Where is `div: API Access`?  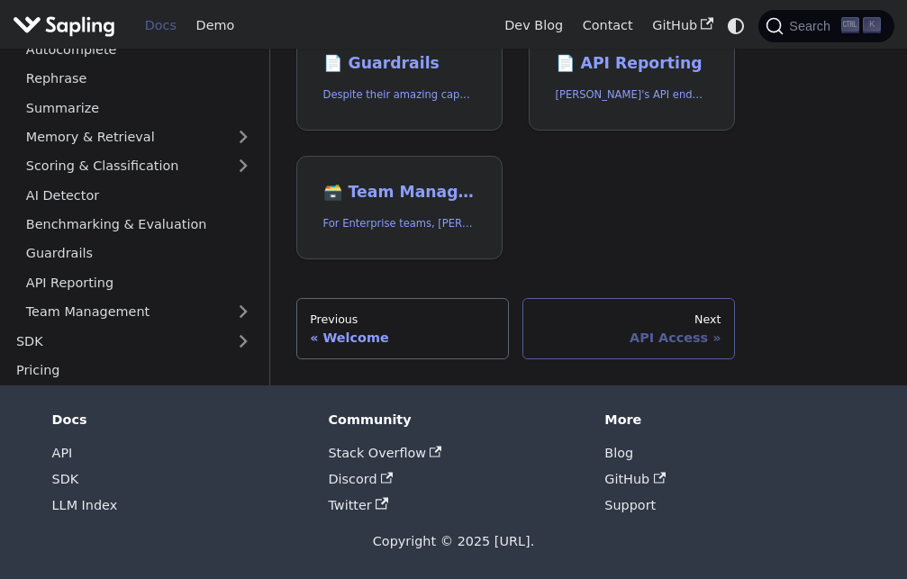
div: API Access is located at coordinates (629, 338).